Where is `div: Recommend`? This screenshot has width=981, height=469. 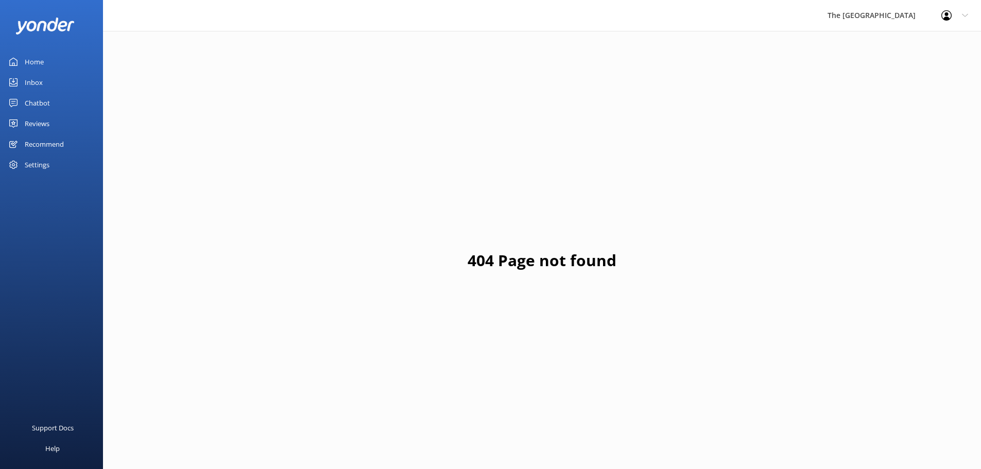
div: Recommend is located at coordinates (44, 144).